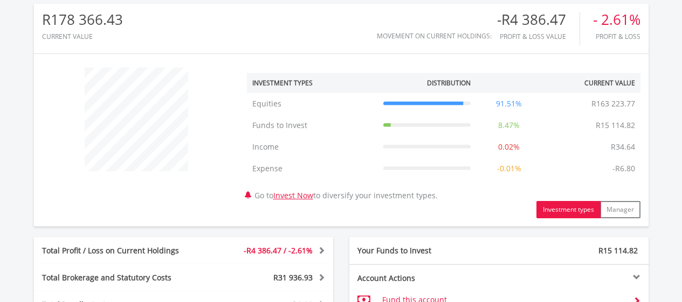 The width and height of the screenshot is (682, 302). I want to click on td: 0.02%, so click(509, 147).